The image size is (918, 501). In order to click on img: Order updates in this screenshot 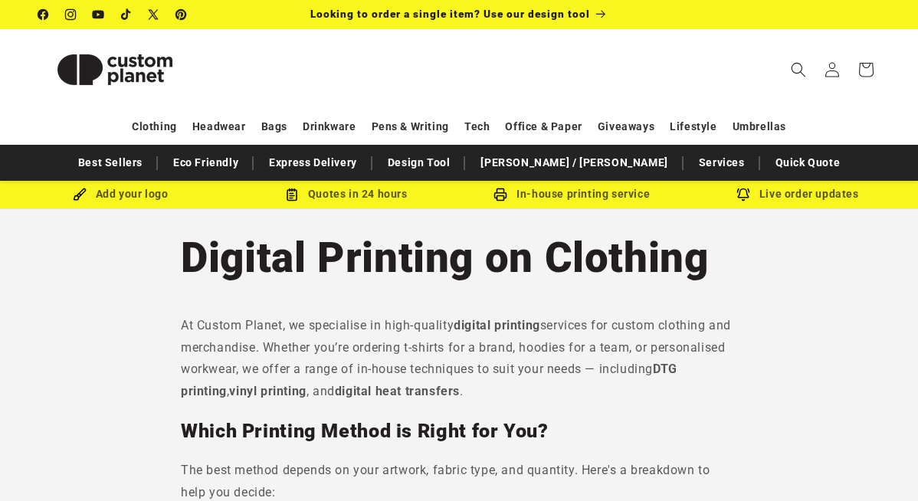, I will do `click(743, 195)`.